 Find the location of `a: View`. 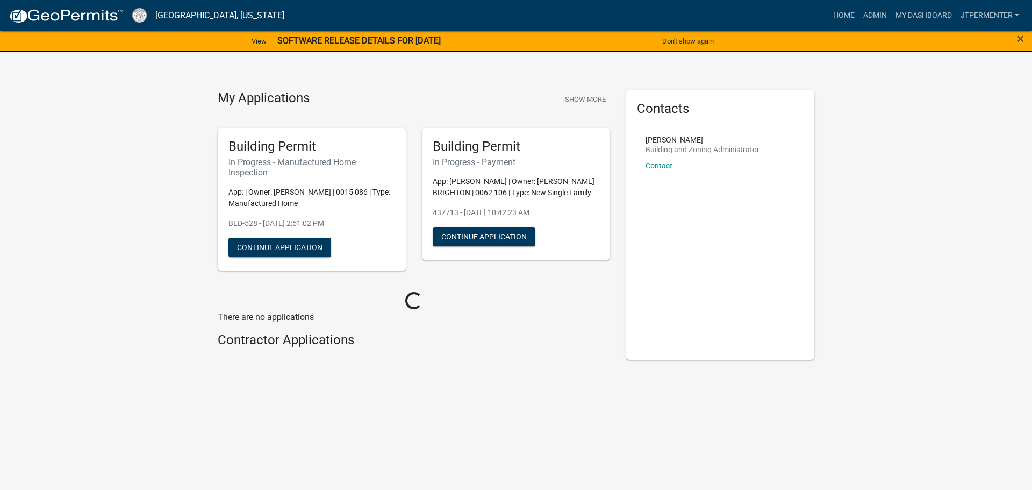

a: View is located at coordinates (259, 41).